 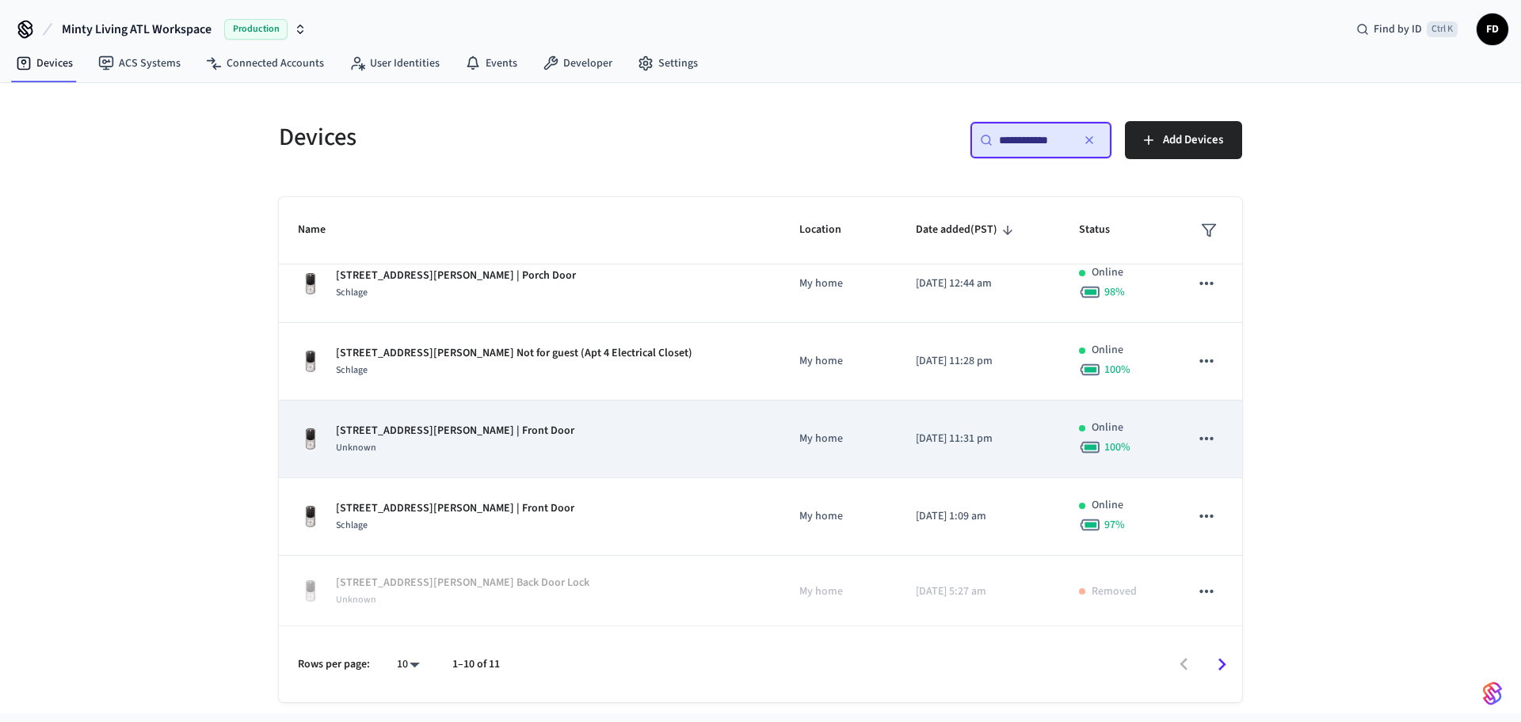 What do you see at coordinates (394, 63) in the screenshot?
I see `a: User Identities` at bounding box center [394, 63].